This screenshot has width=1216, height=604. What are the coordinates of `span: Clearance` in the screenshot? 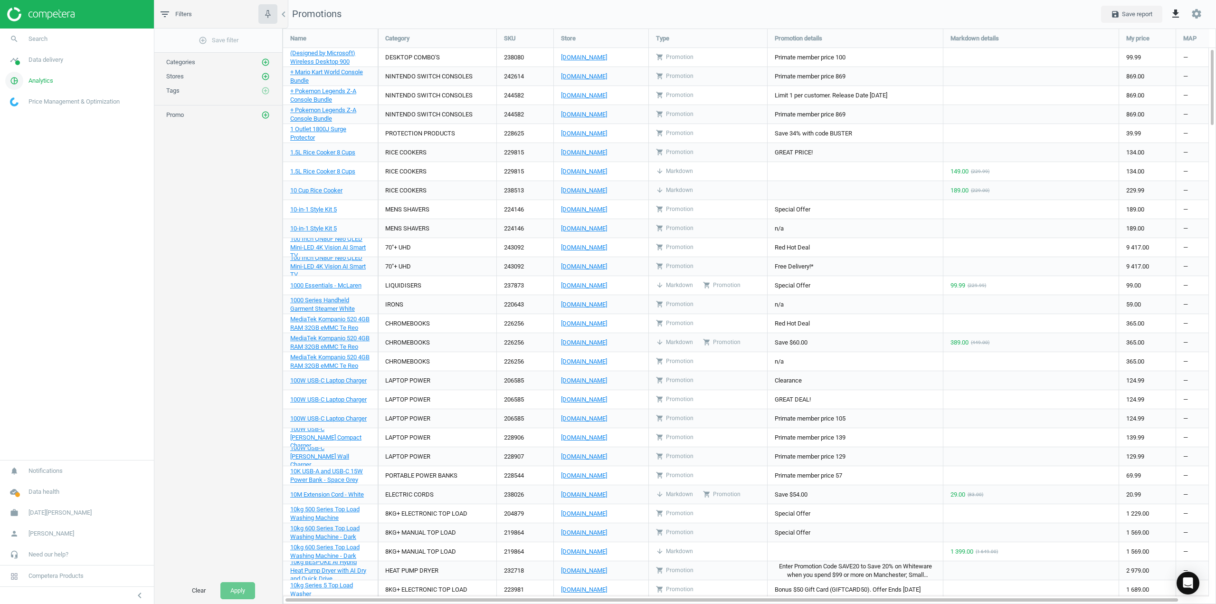 It's located at (788, 380).